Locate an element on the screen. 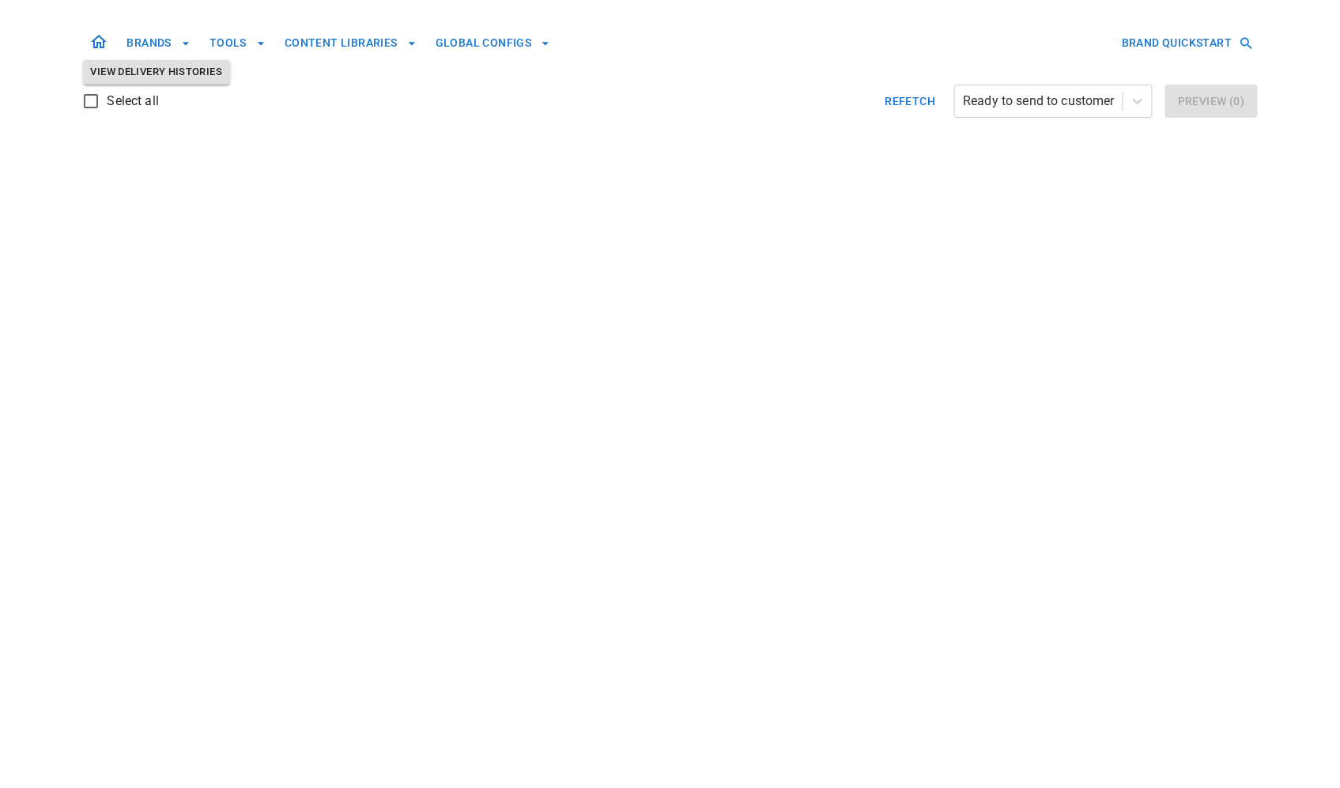  button: CONTENT LIBRARIES is located at coordinates (350, 43).